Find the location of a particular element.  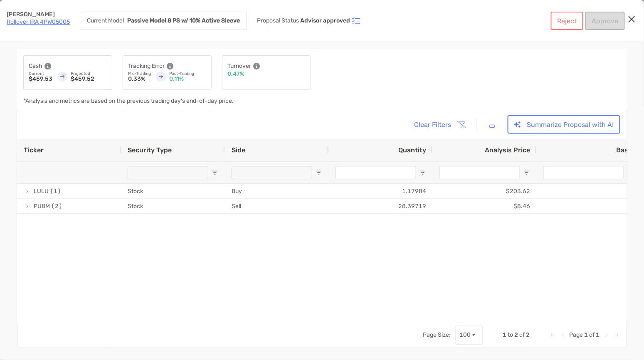

span: Analysis Price is located at coordinates (507, 150).